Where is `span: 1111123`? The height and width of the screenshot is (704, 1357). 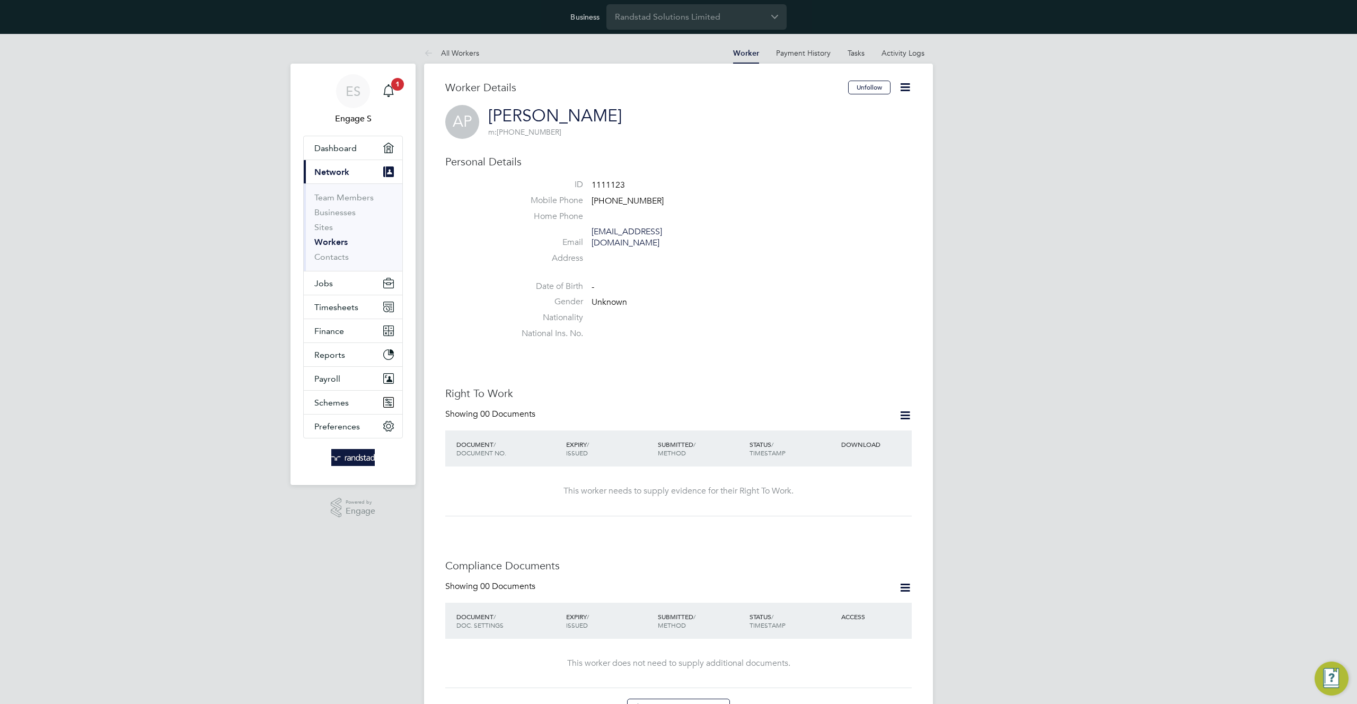 span: 1111123 is located at coordinates (608, 185).